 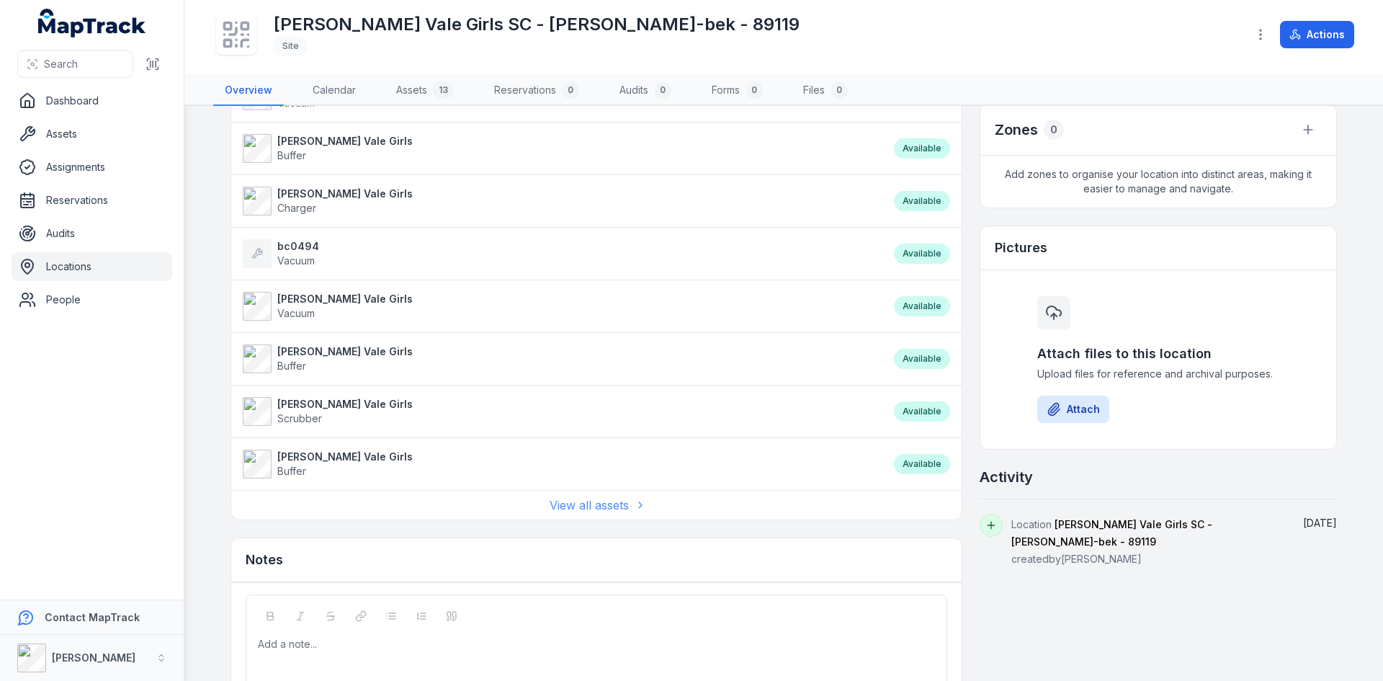 I want to click on span: Scrubber, so click(x=300, y=418).